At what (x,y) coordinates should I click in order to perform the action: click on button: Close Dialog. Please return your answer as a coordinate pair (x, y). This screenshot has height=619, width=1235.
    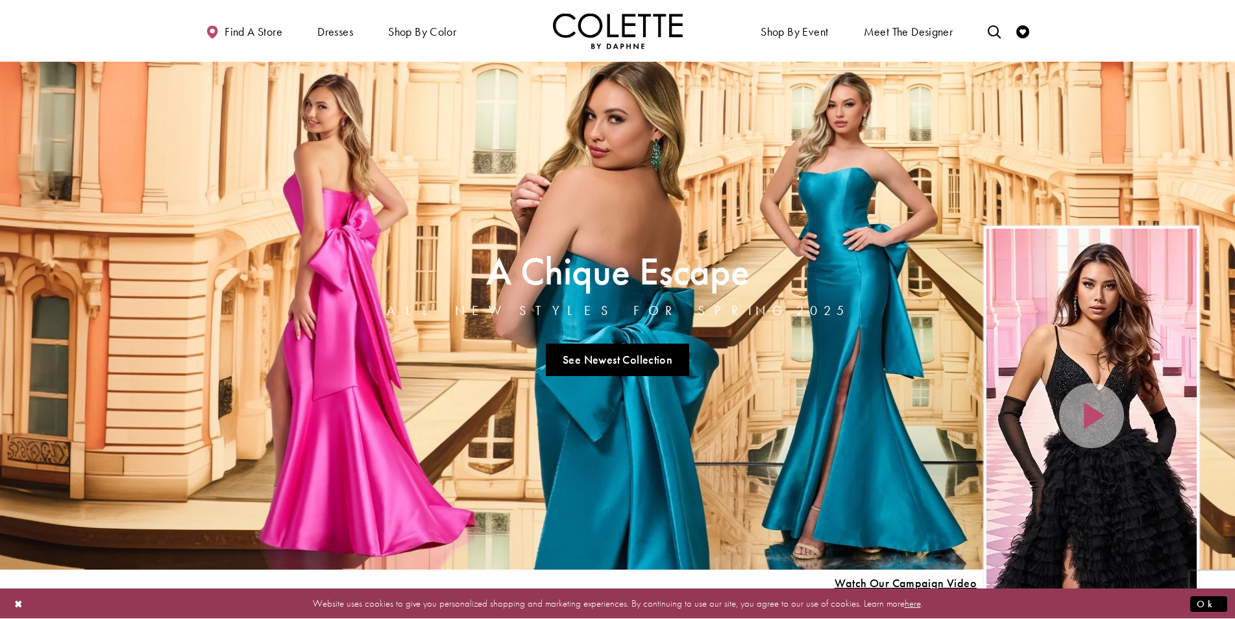
    Looking at the image, I should click on (19, 603).